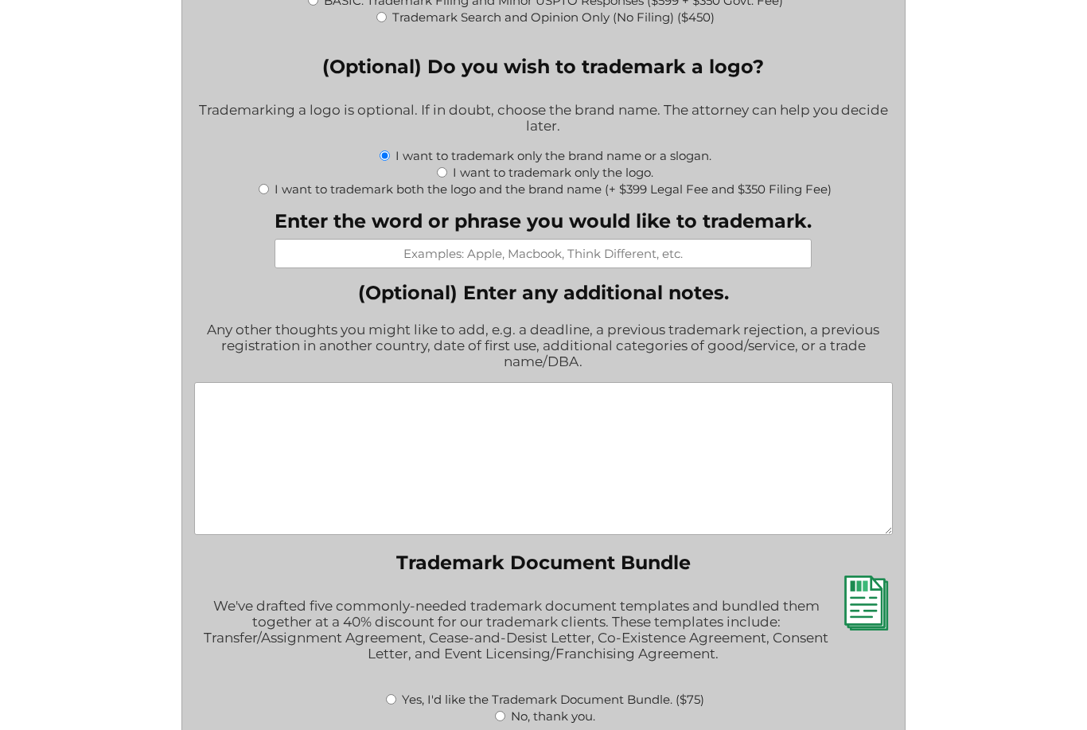  What do you see at coordinates (544, 119) in the screenshot?
I see `div: Trademarking a logo is optional. If in doubt, choose the brand name. The attorney can help you de...` at bounding box center [544, 119].